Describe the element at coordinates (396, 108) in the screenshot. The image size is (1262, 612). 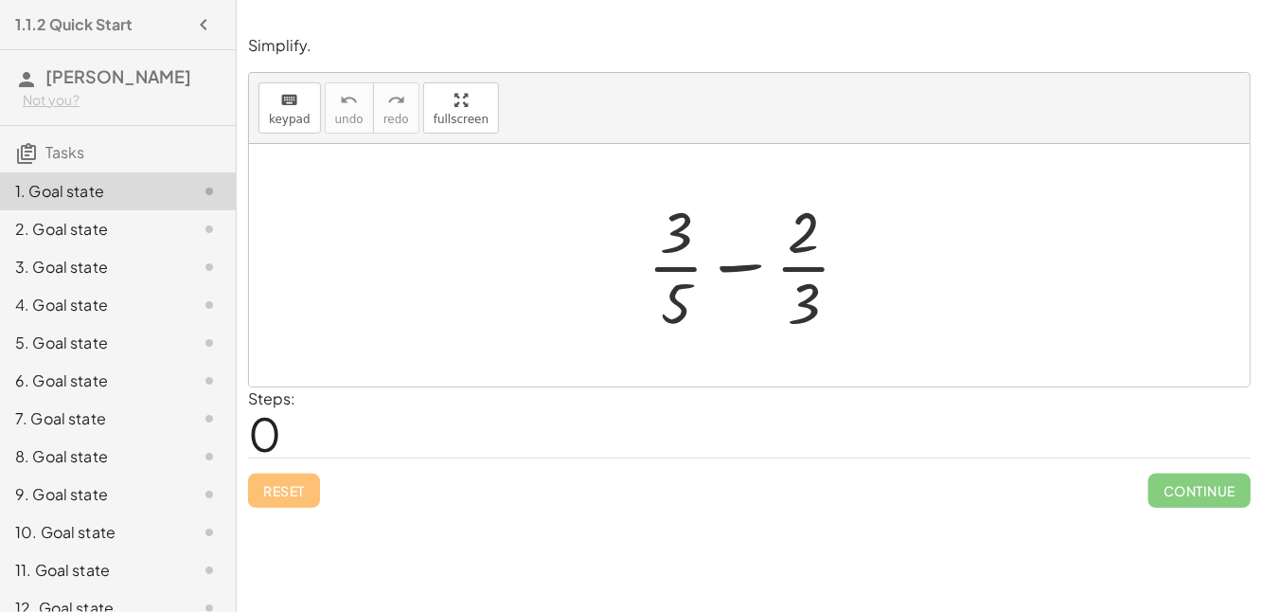
I see `button: redoredo` at that location.